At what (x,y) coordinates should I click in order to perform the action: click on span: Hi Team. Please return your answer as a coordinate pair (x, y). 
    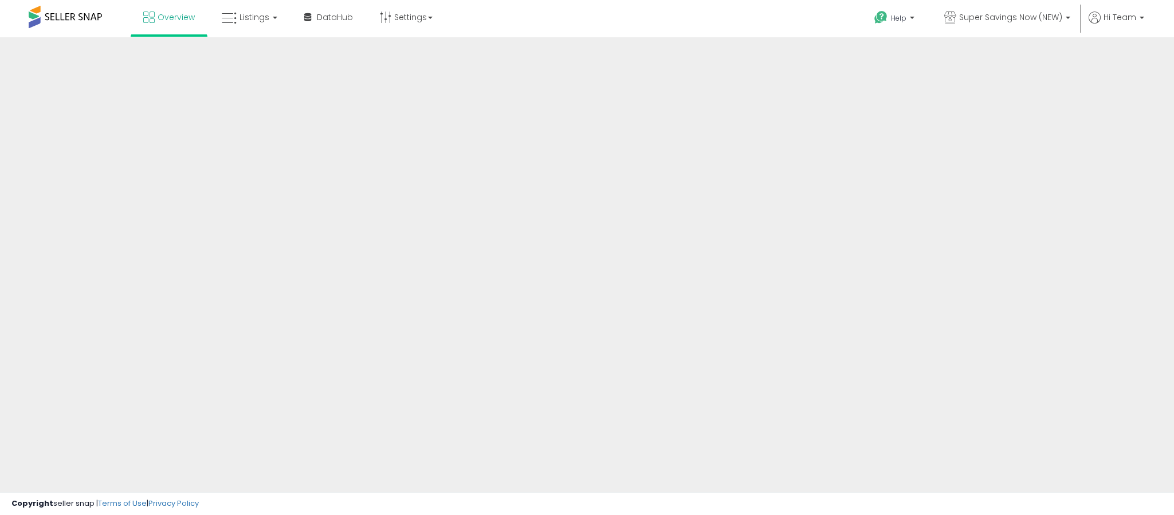
    Looking at the image, I should click on (1120, 17).